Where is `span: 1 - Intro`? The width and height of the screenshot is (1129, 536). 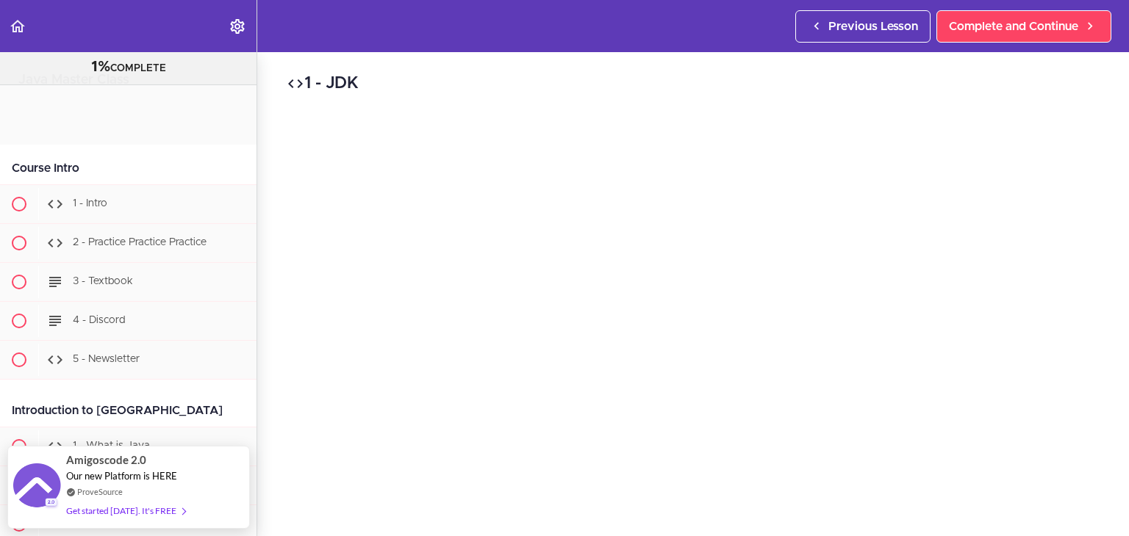 span: 1 - Intro is located at coordinates (90, 204).